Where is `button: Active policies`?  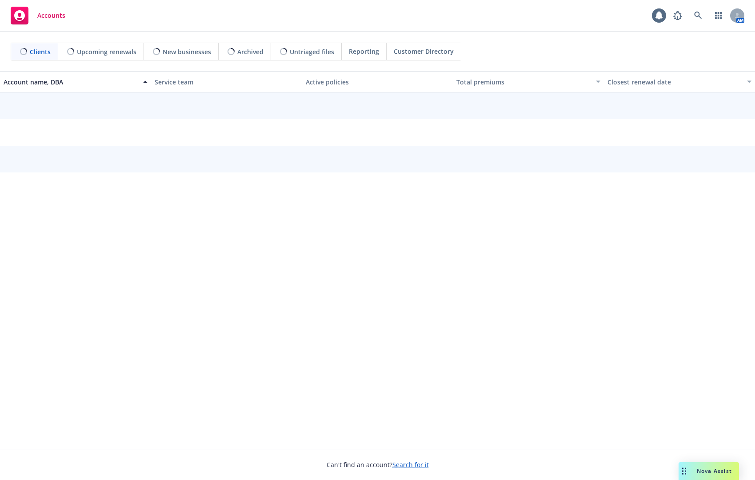 button: Active policies is located at coordinates (378, 82).